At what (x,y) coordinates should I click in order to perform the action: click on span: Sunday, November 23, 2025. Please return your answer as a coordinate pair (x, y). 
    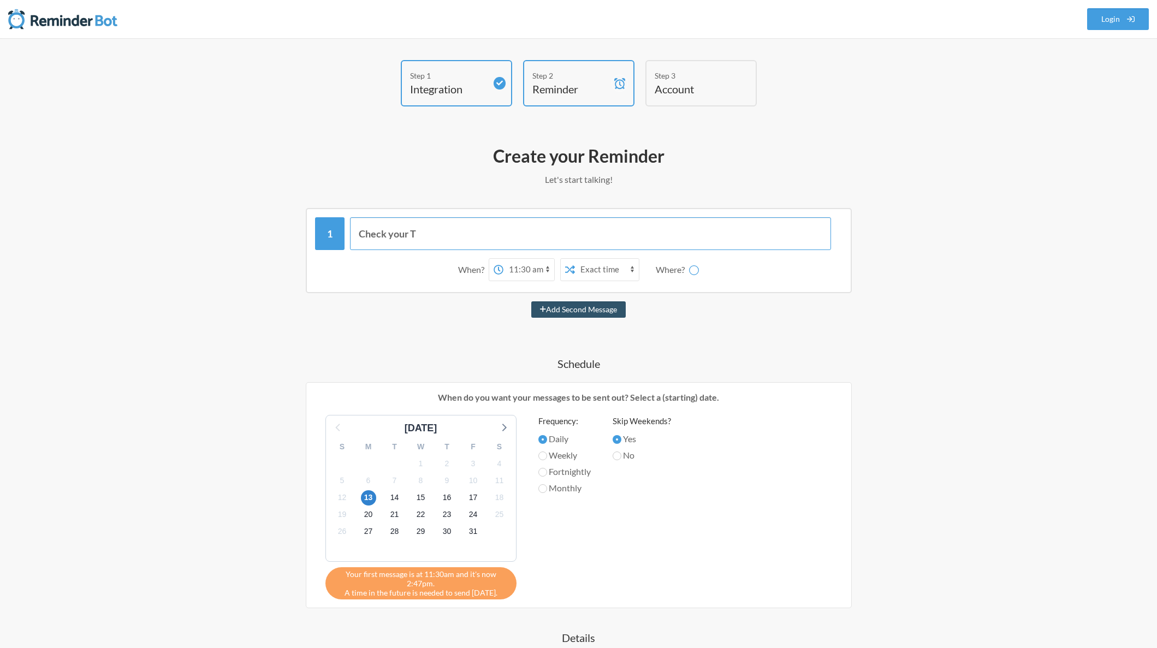
    Looking at the image, I should click on (447, 515).